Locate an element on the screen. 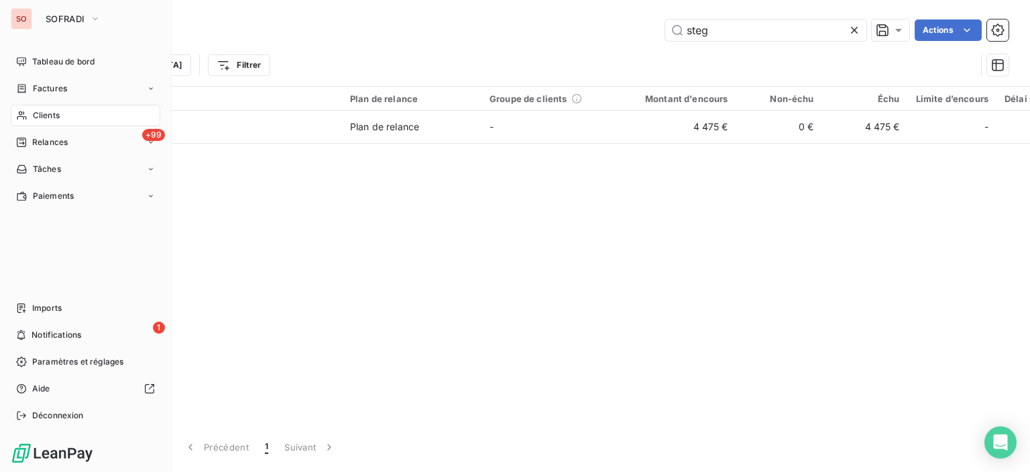 This screenshot has height=472, width=1030. div: Montant d'encours is located at coordinates (679, 99).